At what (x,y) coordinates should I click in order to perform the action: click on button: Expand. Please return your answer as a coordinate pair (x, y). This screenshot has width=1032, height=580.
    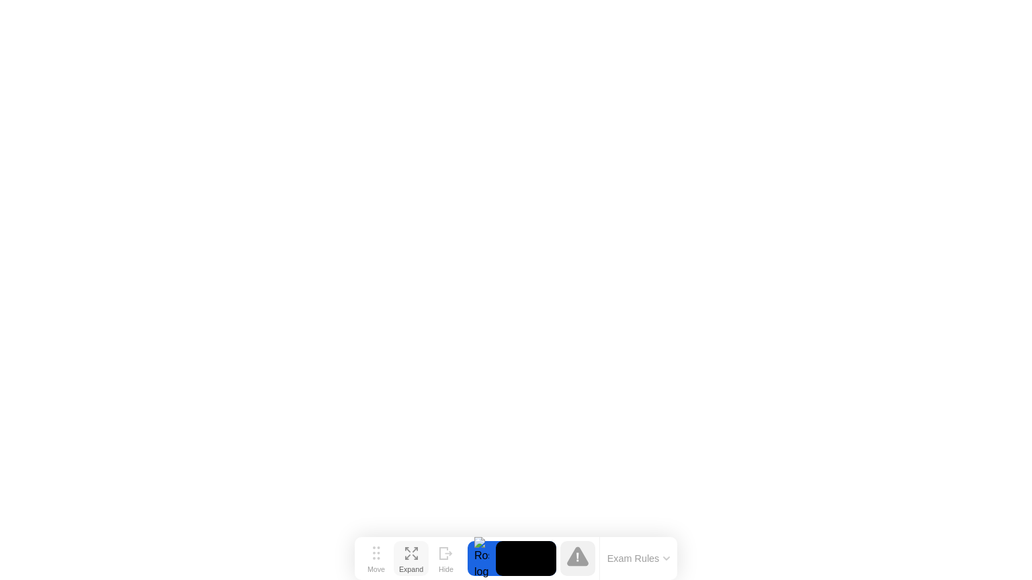
    Looking at the image, I should click on (411, 559).